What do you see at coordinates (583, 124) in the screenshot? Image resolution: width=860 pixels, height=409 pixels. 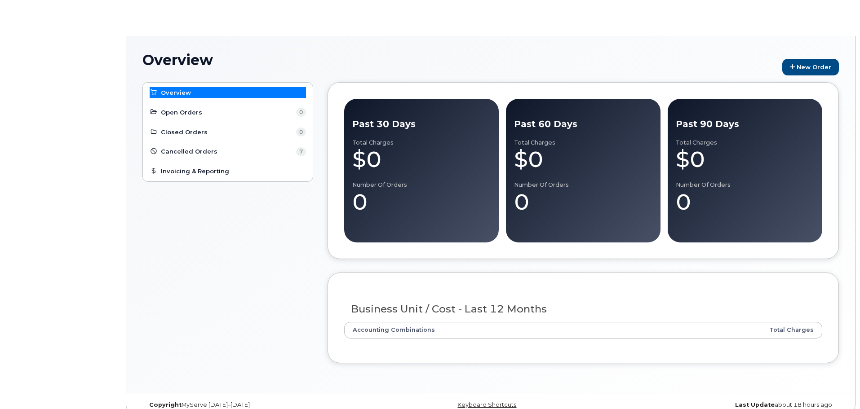 I see `div: Past 60 Days` at bounding box center [583, 124].